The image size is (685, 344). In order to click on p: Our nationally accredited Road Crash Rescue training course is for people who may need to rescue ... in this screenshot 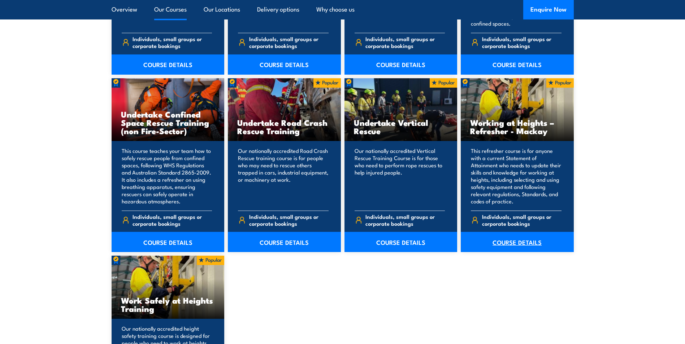, I will do `click(283, 176)`.